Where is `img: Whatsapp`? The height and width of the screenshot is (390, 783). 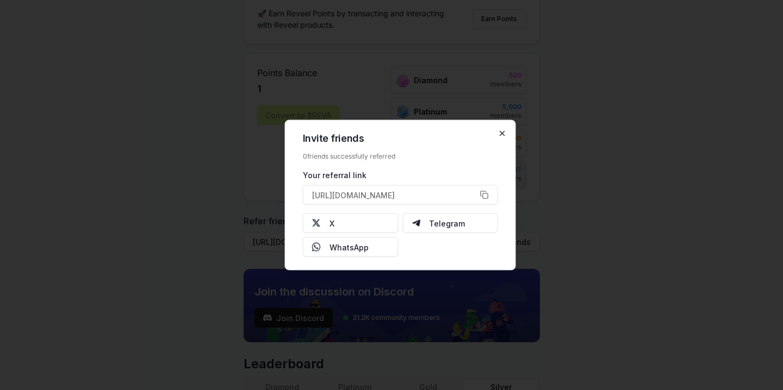
img: Whatsapp is located at coordinates (316, 247).